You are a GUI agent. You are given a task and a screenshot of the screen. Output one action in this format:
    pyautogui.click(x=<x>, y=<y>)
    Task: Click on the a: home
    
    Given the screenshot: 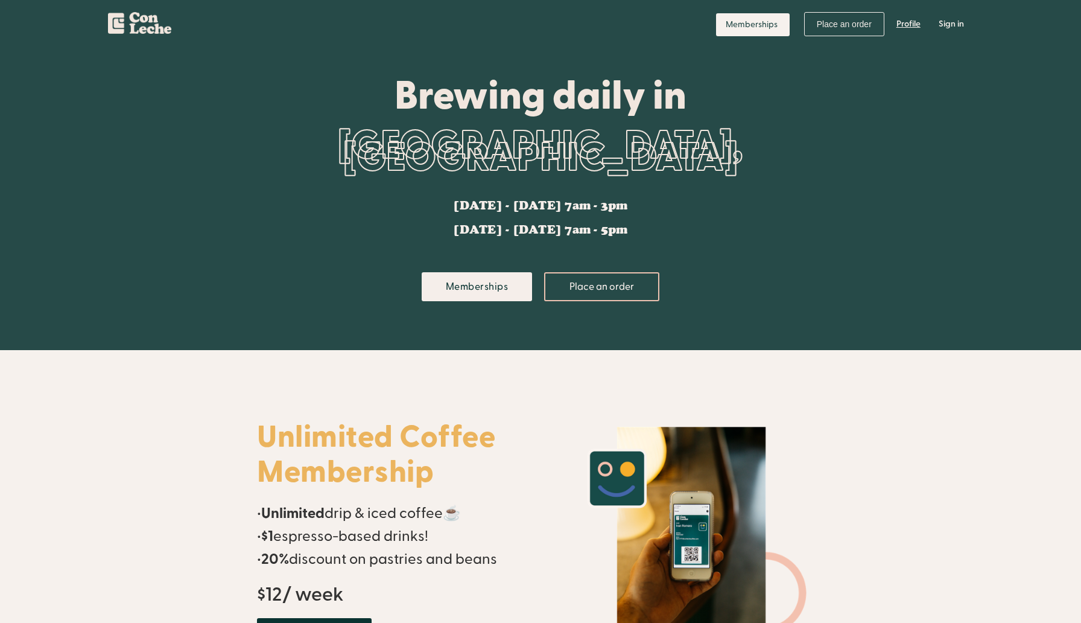 What is the action you would take?
    pyautogui.click(x=139, y=22)
    